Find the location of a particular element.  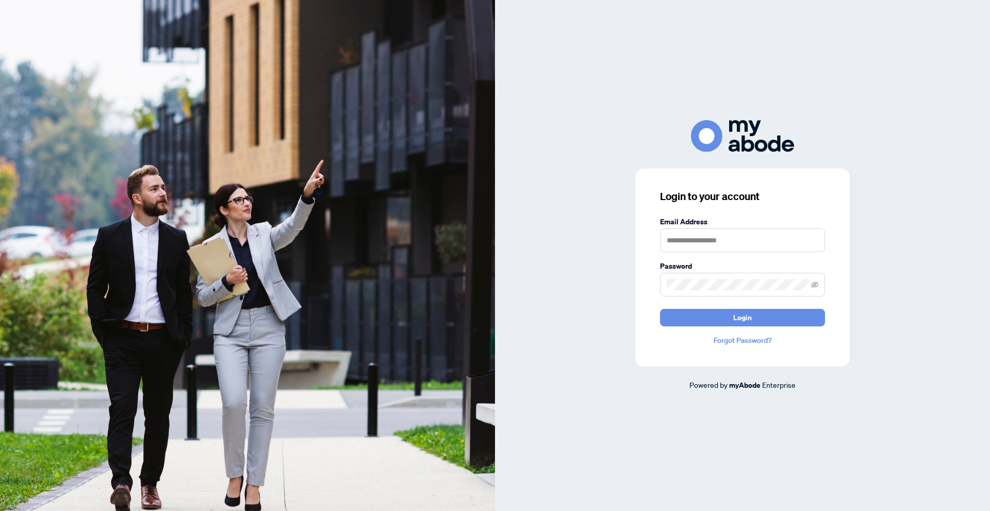

span: Login is located at coordinates (742, 318).